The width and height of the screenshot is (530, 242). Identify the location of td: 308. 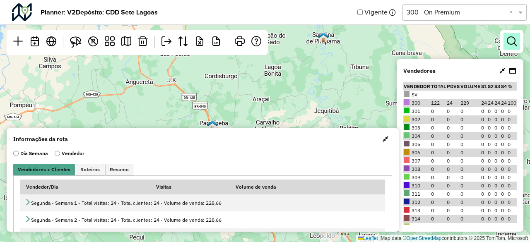
(417, 169).